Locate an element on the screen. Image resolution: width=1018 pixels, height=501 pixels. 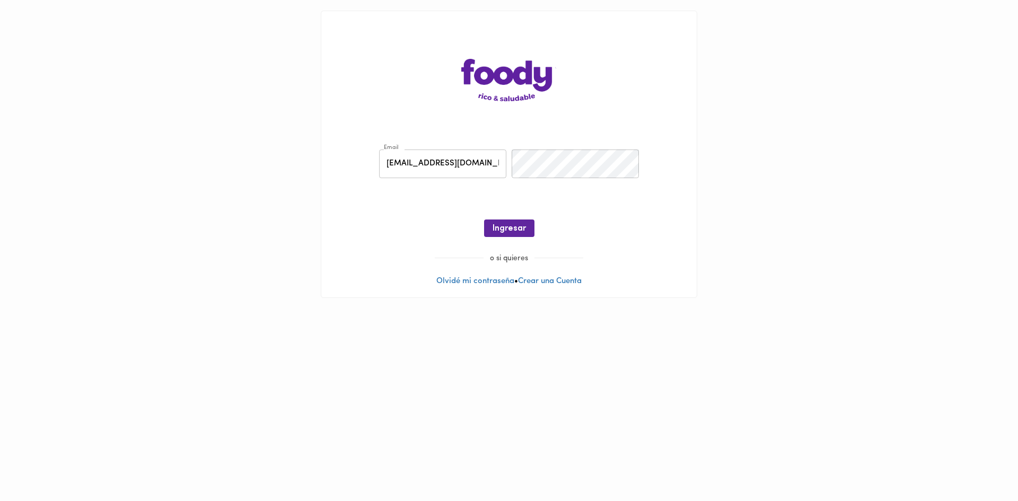
span: Ingresar is located at coordinates (509, 229).